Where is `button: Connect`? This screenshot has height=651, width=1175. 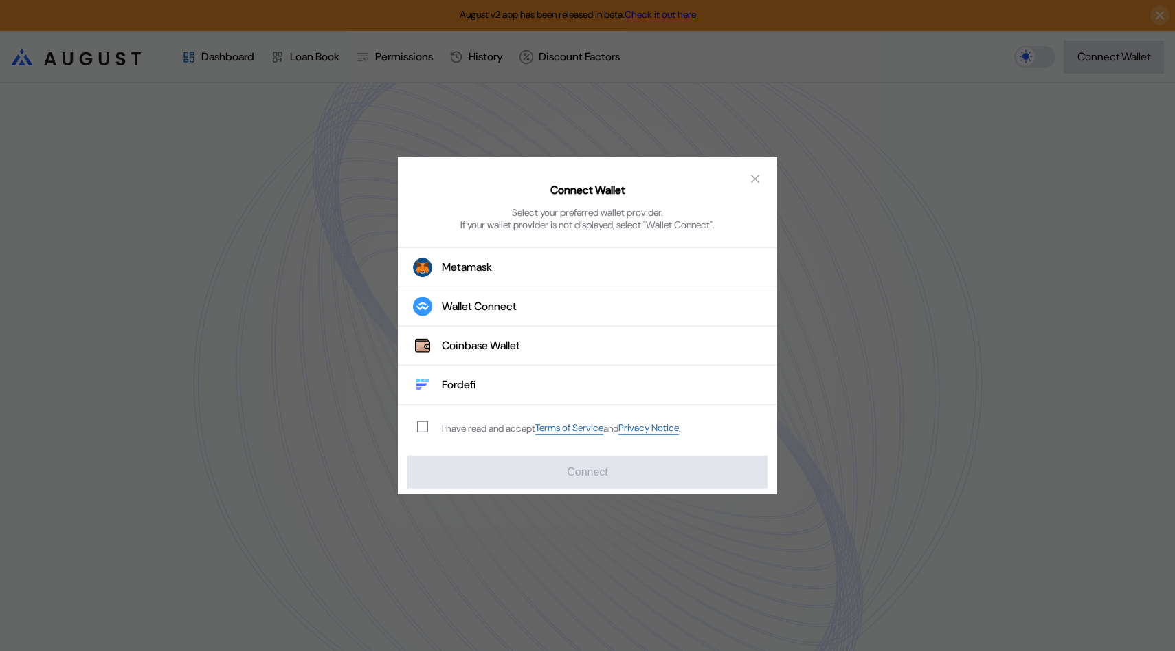
button: Connect is located at coordinates (587, 472).